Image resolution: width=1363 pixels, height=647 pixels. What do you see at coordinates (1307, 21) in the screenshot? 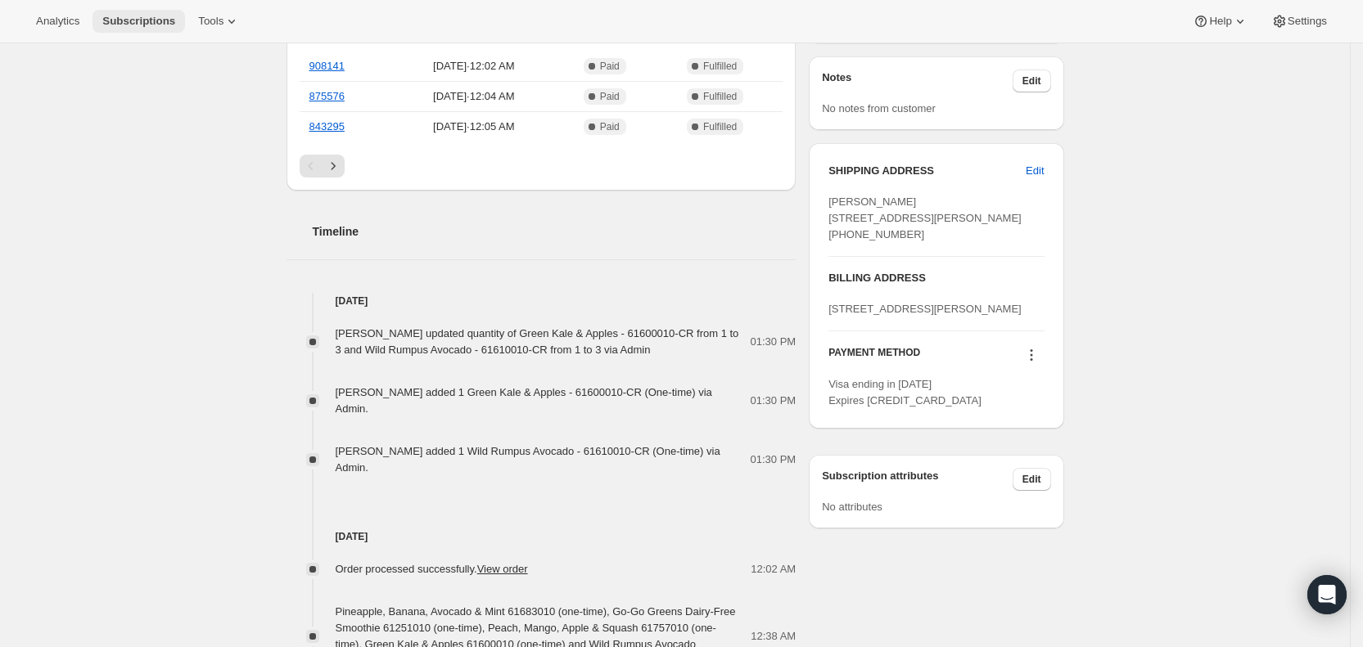
I see `span: Settings` at bounding box center [1307, 21].